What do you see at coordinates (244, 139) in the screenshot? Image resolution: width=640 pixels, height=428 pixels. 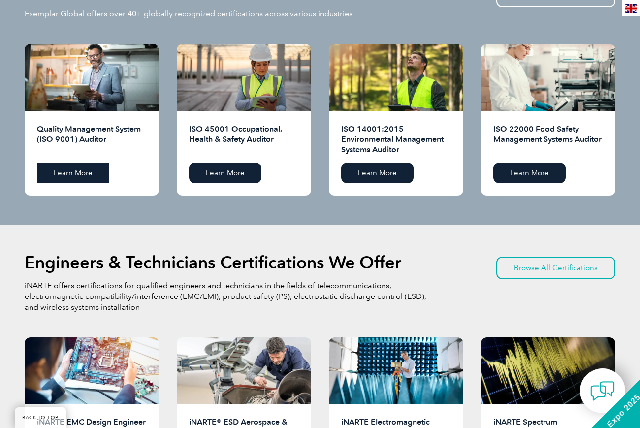 I see `h2: ISO 45001 Occupational, Health & Safety Auditor` at bounding box center [244, 139].